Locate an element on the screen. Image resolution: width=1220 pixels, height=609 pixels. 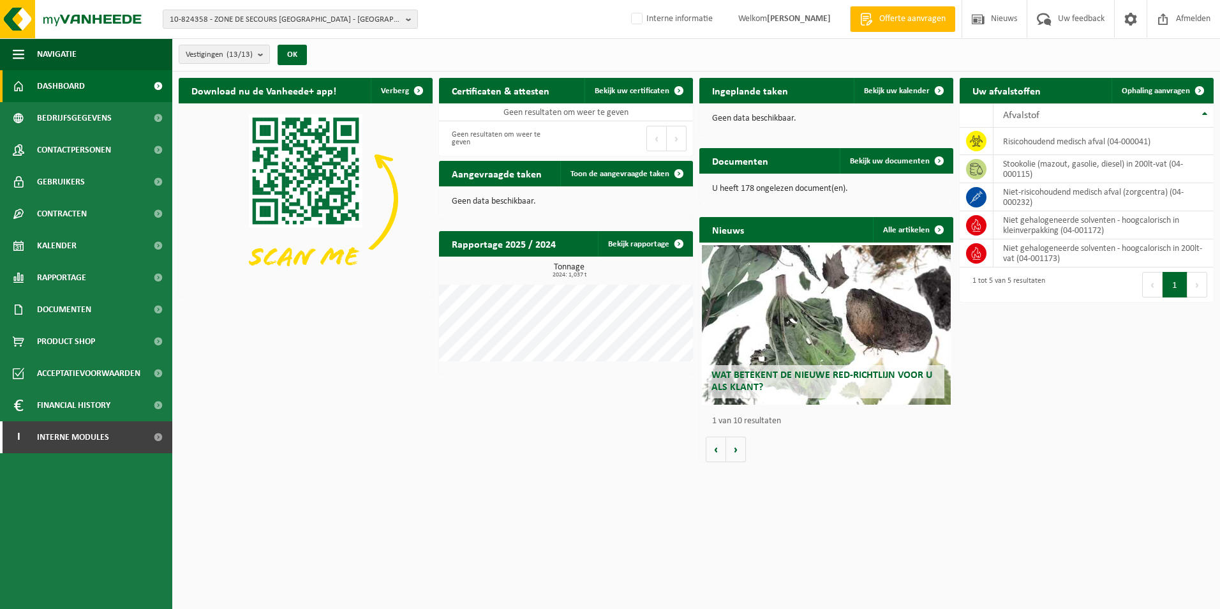
h2: Uw afvalstoffen is located at coordinates (1006, 90).